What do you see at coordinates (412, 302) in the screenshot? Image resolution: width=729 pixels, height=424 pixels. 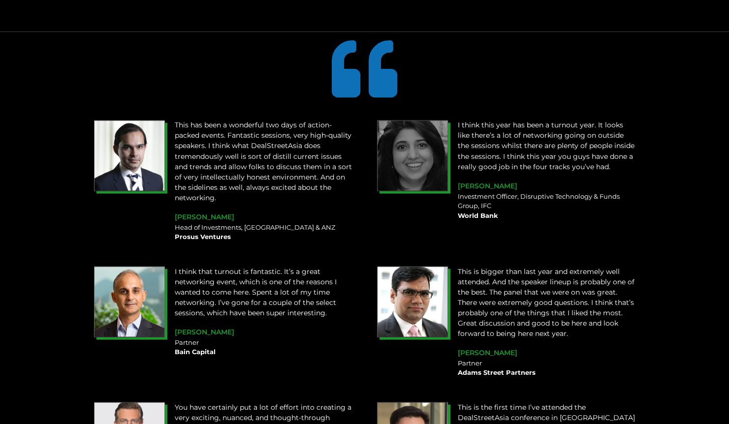 I see `img: Sunil Mishra` at bounding box center [412, 302].